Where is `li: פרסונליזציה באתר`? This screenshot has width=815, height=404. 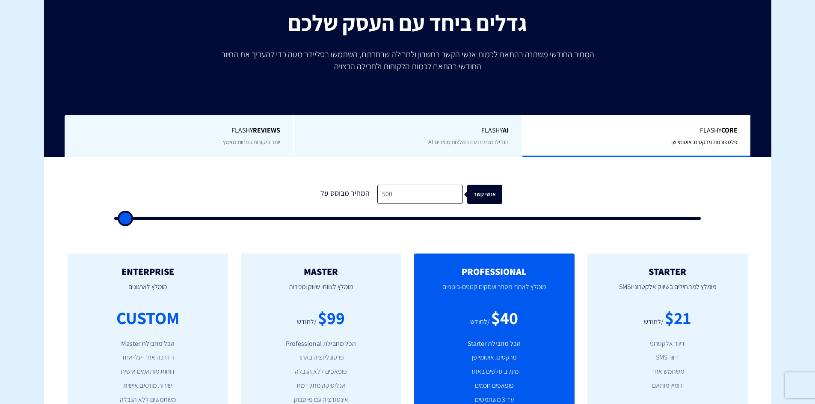 li: פרסונליזציה באתר is located at coordinates (321, 358).